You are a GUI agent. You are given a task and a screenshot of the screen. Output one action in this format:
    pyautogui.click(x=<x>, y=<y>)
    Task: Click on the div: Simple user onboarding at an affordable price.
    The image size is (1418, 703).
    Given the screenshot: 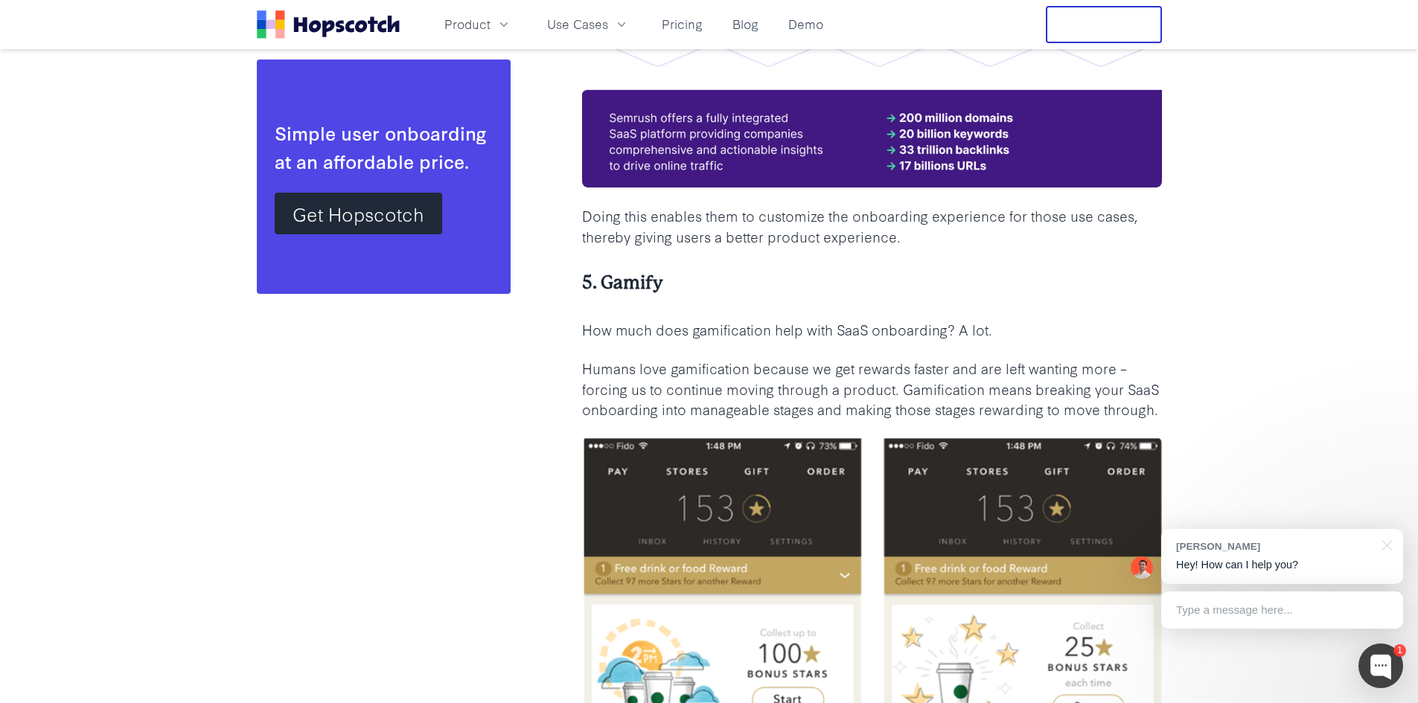 What is the action you would take?
    pyautogui.click(x=383, y=147)
    